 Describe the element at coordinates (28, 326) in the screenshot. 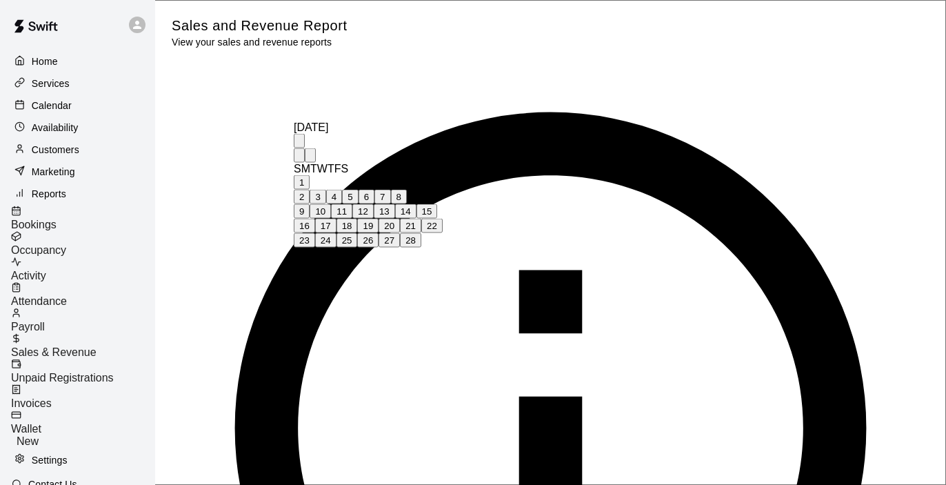

I see `span: Payroll` at that location.